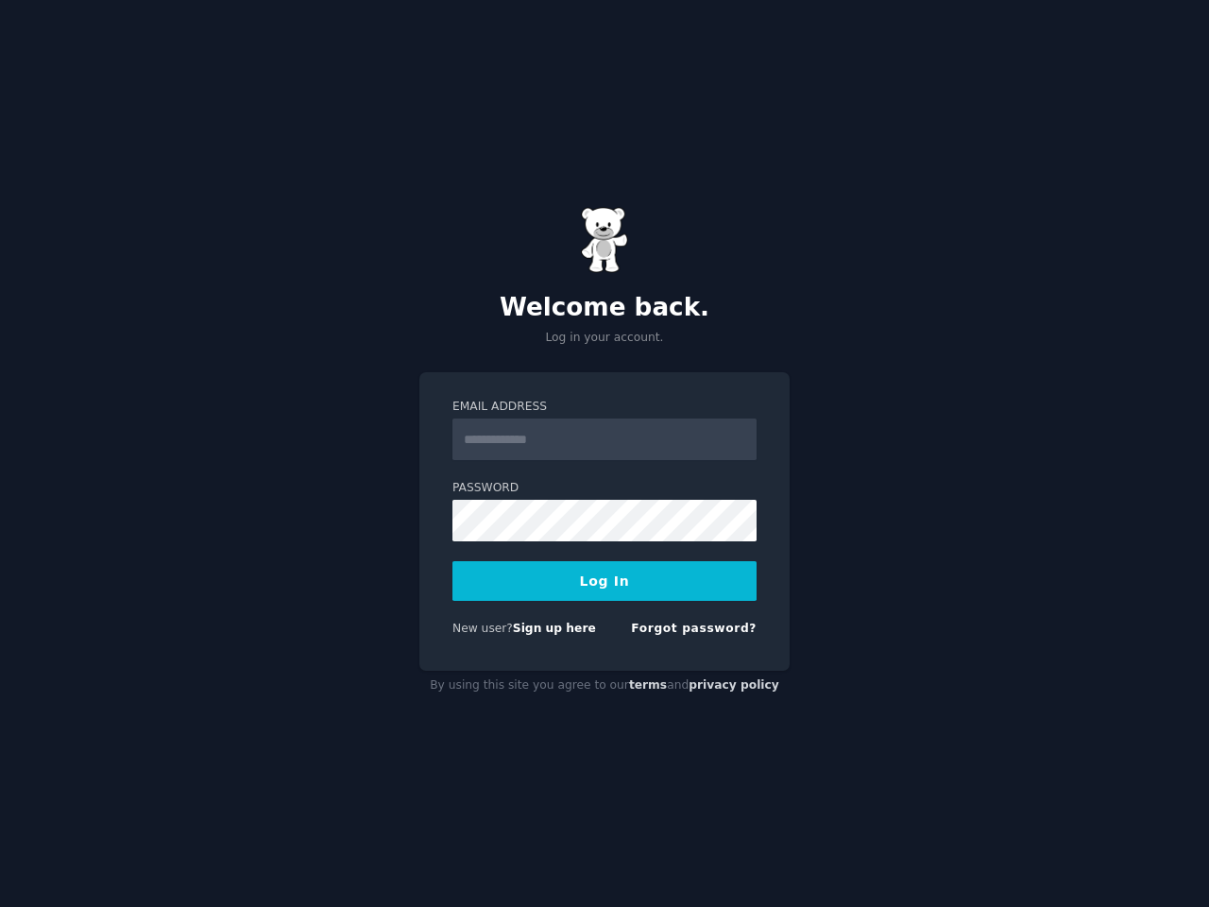 The height and width of the screenshot is (907, 1209). What do you see at coordinates (693, 628) in the screenshot?
I see `a: Forgot password?` at bounding box center [693, 628].